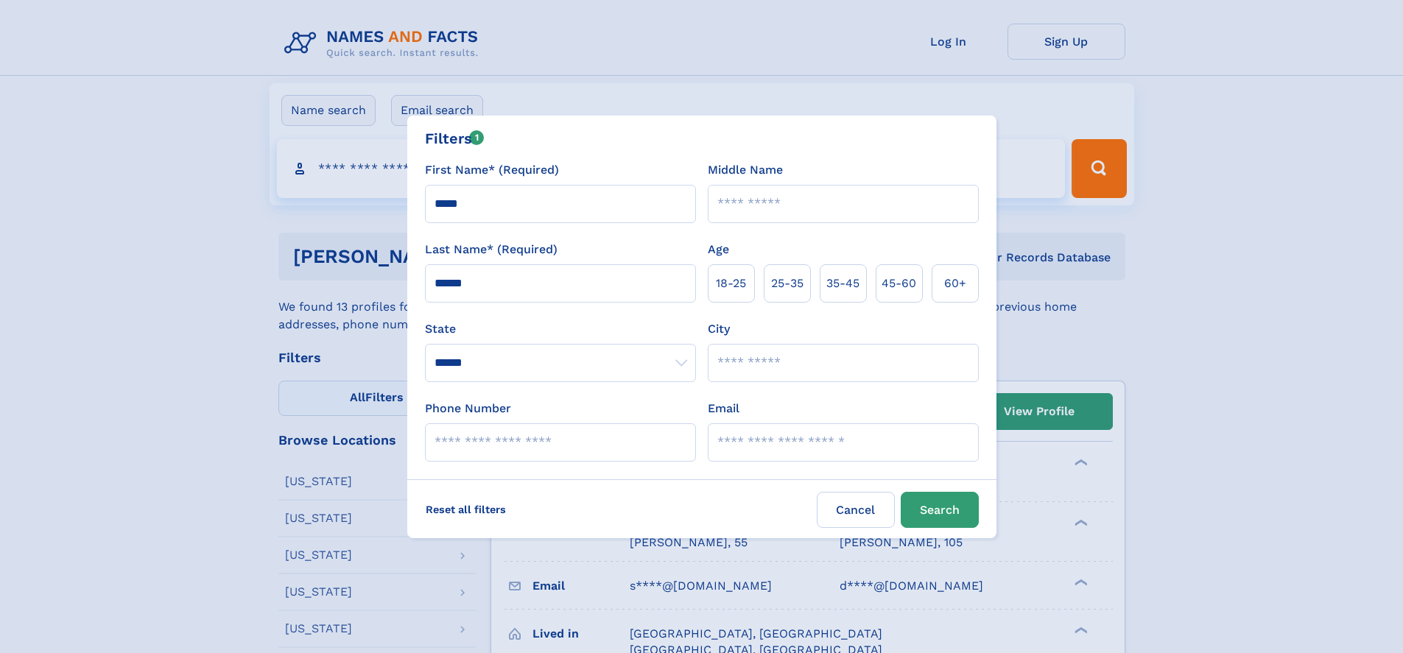 This screenshot has width=1403, height=653. I want to click on button: Search, so click(940, 510).